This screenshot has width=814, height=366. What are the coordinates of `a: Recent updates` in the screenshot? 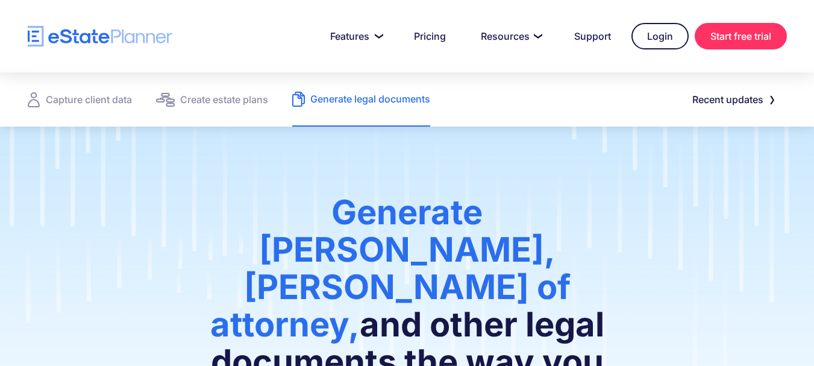 It's located at (732, 99).